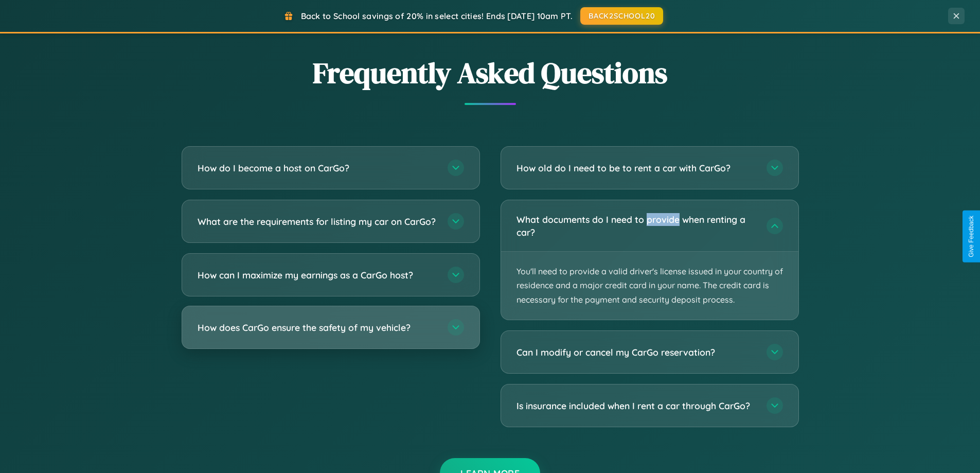 This screenshot has height=473, width=980. Describe the element at coordinates (317, 275) in the screenshot. I see `h3: How can I maximize my earnings as a CarGo host?` at that location.